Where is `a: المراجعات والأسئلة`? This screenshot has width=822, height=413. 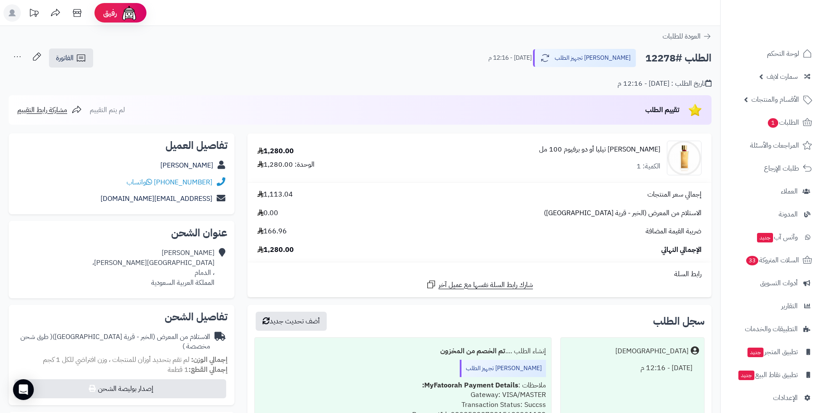
a: المراجعات والأسئلة is located at coordinates (771, 146).